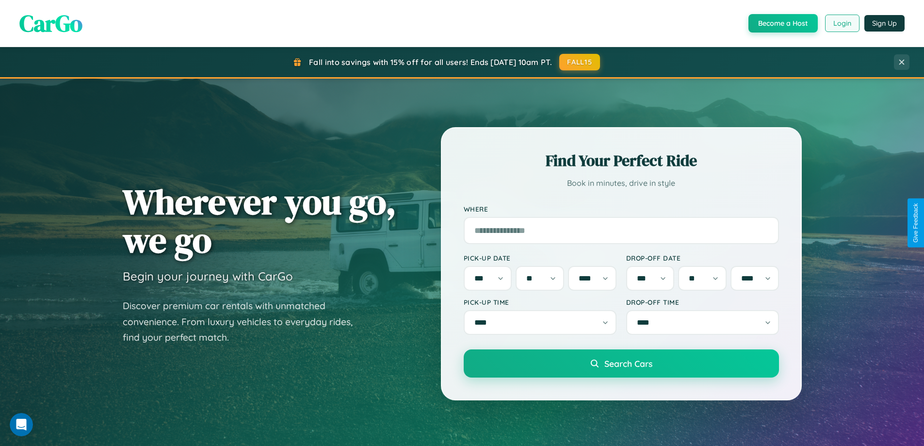  I want to click on label: Drop-off Date, so click(703, 258).